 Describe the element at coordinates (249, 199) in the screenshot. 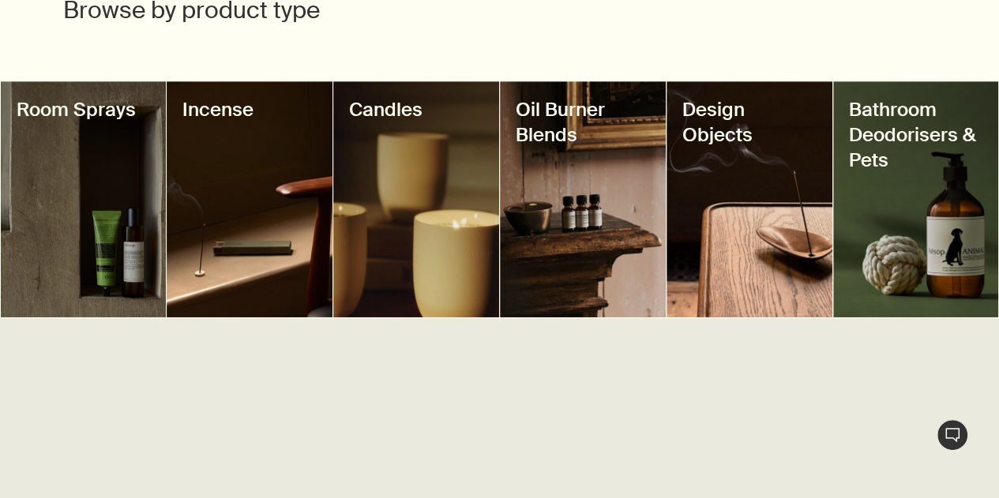

I see `a: Aesop aromatique incense burning on a brown ledge next to a chairIncense` at that location.